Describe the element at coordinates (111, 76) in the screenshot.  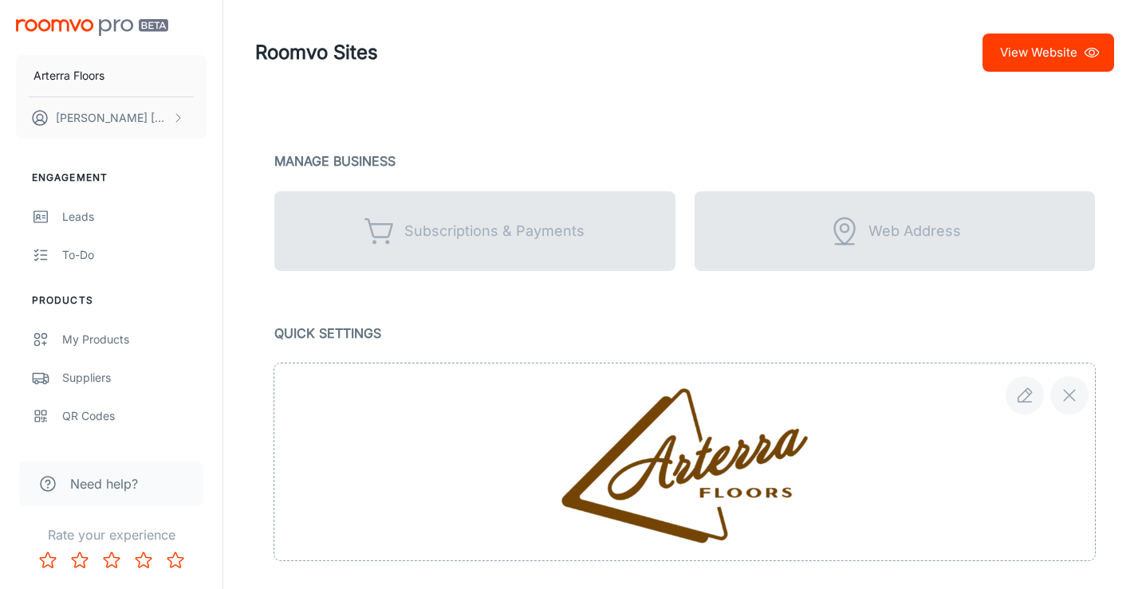
I see `button: Arterra Floors` at that location.